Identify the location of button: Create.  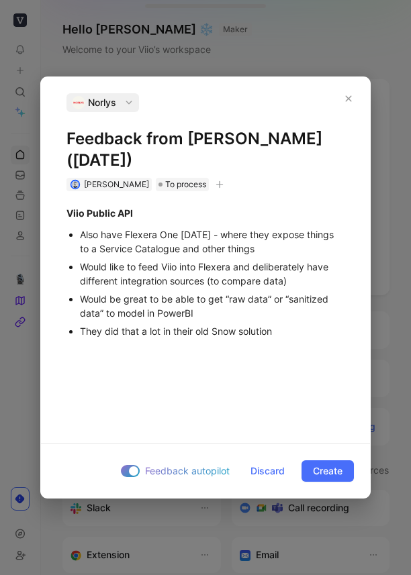
(328, 471).